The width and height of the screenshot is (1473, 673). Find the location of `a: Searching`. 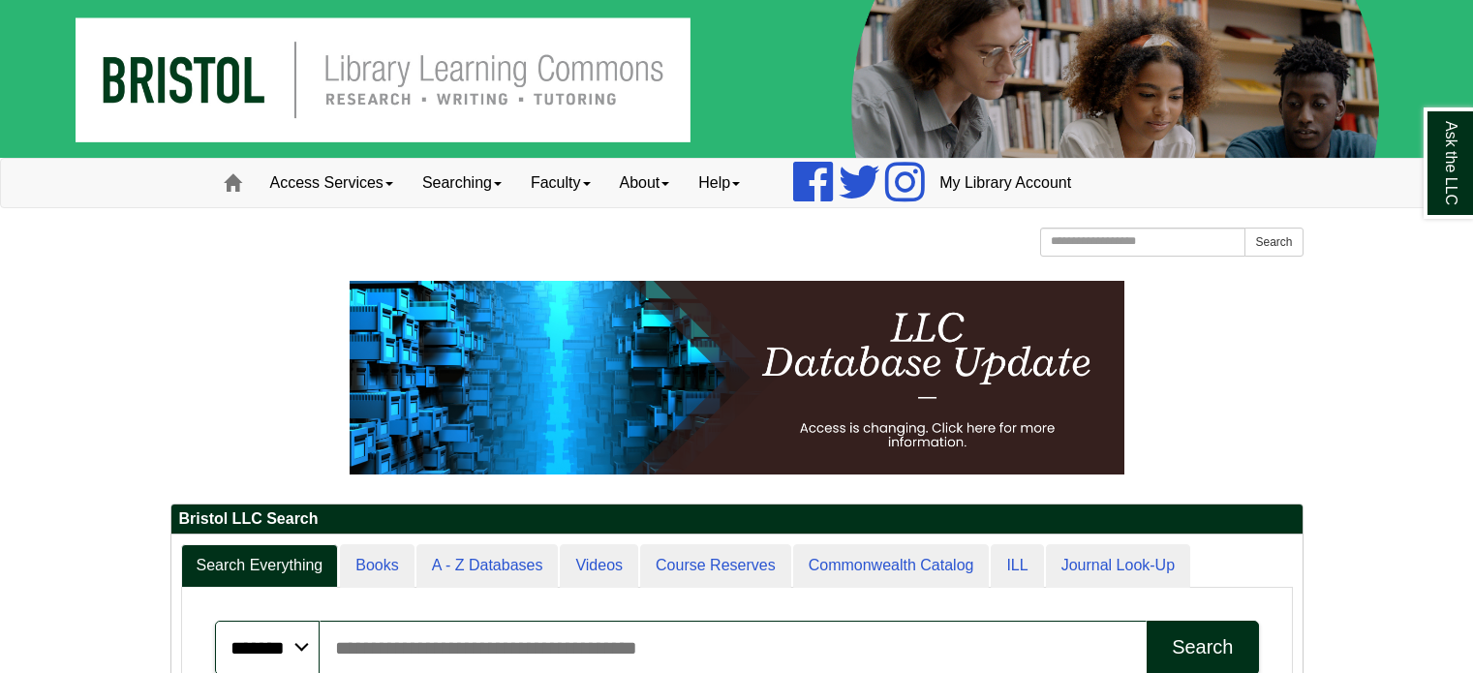

a: Searching is located at coordinates (462, 183).